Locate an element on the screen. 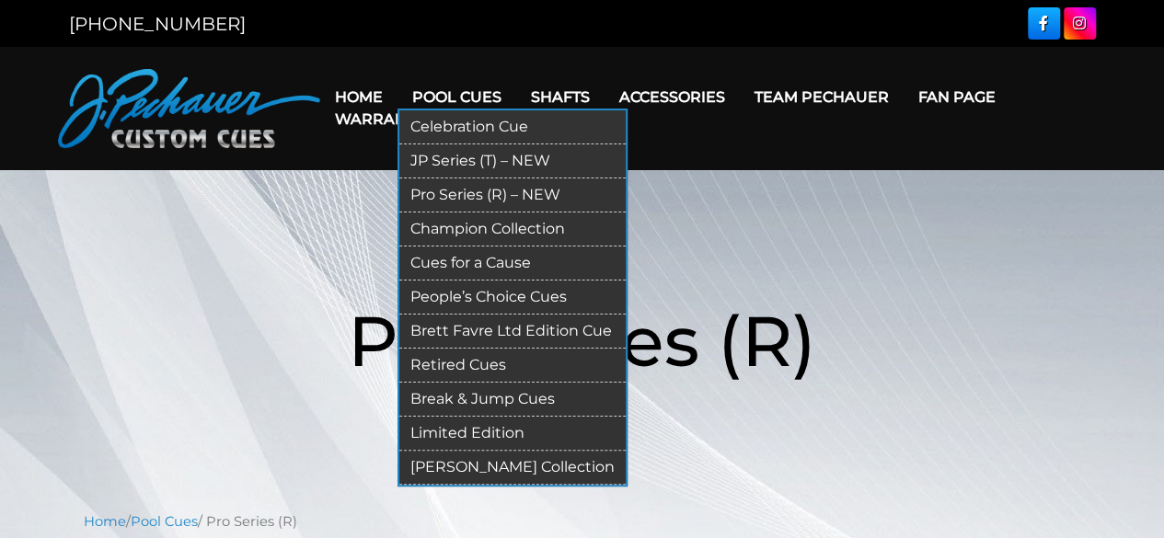  img: Pechauer Custom Cues is located at coordinates (189, 109).